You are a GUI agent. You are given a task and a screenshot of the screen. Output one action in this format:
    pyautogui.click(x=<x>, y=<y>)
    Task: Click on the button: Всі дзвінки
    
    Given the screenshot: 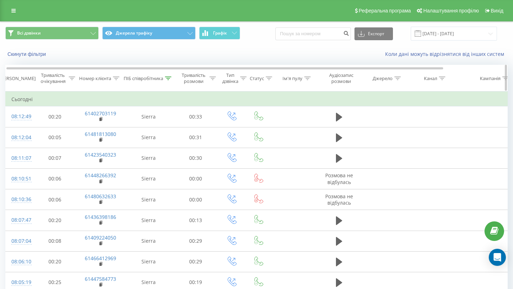 What is the action you would take?
    pyautogui.click(x=52, y=33)
    